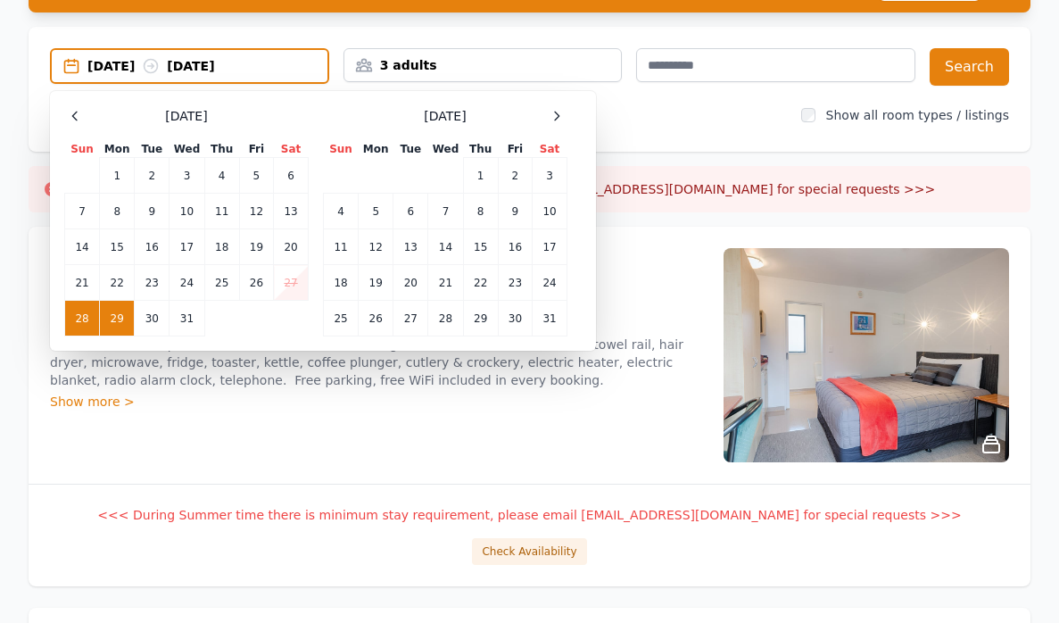 This screenshot has width=1059, height=623. Describe the element at coordinates (483, 65) in the screenshot. I see `div: 3 adults` at that location.